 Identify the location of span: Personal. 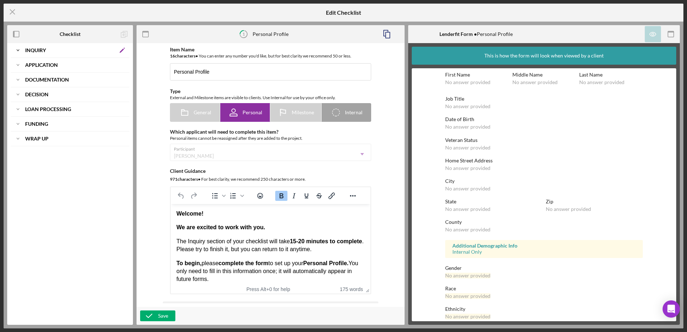
(252, 113).